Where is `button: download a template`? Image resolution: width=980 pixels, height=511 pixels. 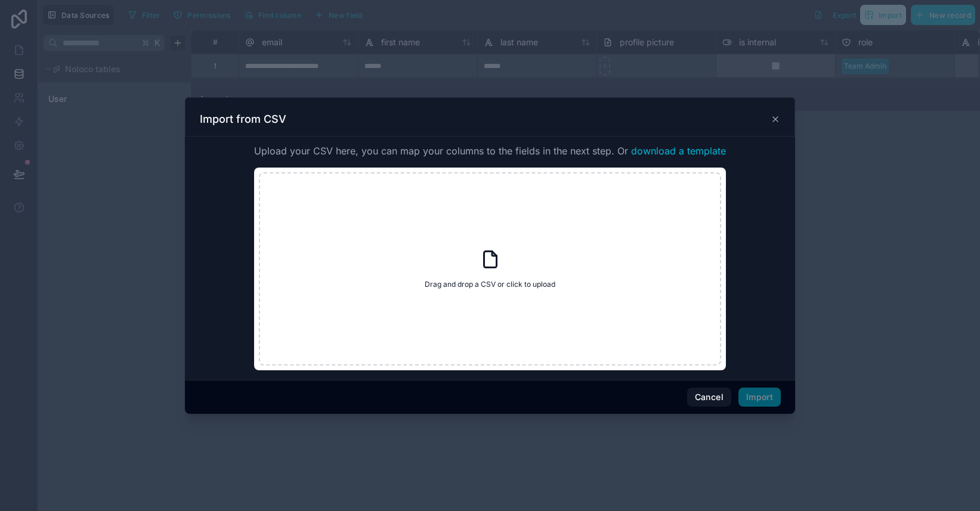
button: download a template is located at coordinates (678, 151).